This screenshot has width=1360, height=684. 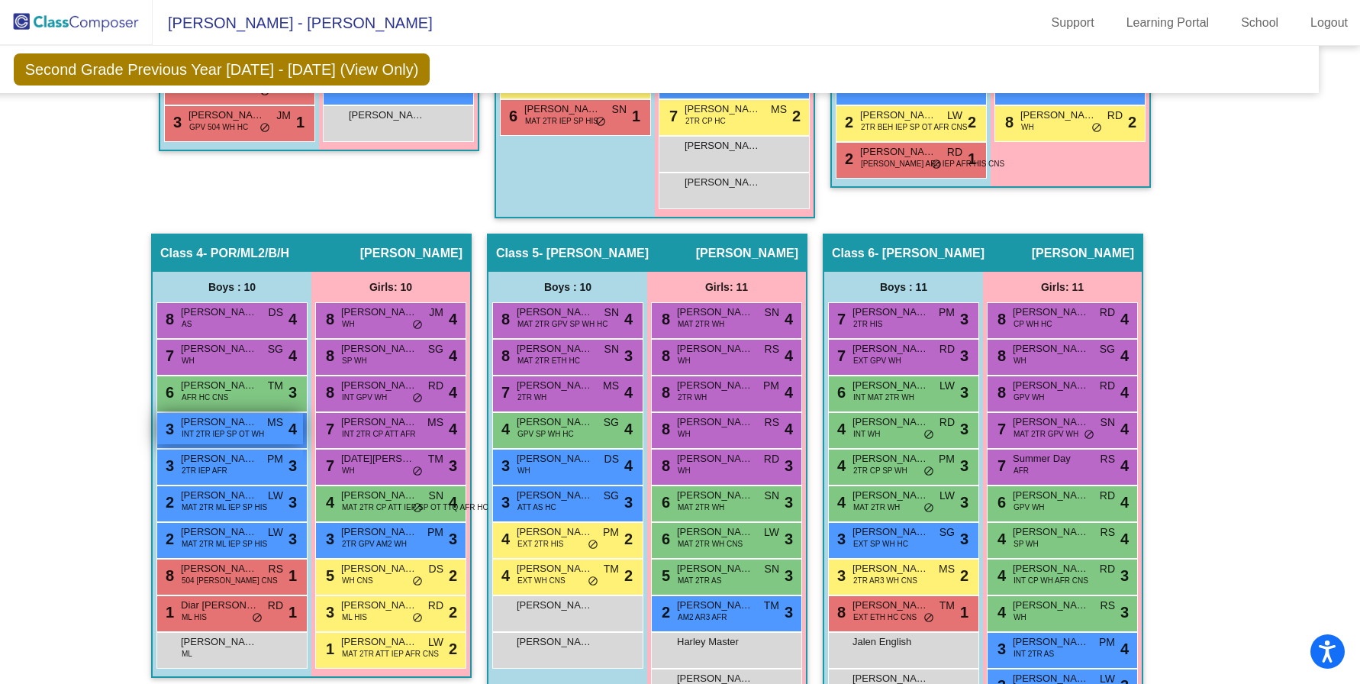 I want to click on span: INT WH, so click(x=866, y=433).